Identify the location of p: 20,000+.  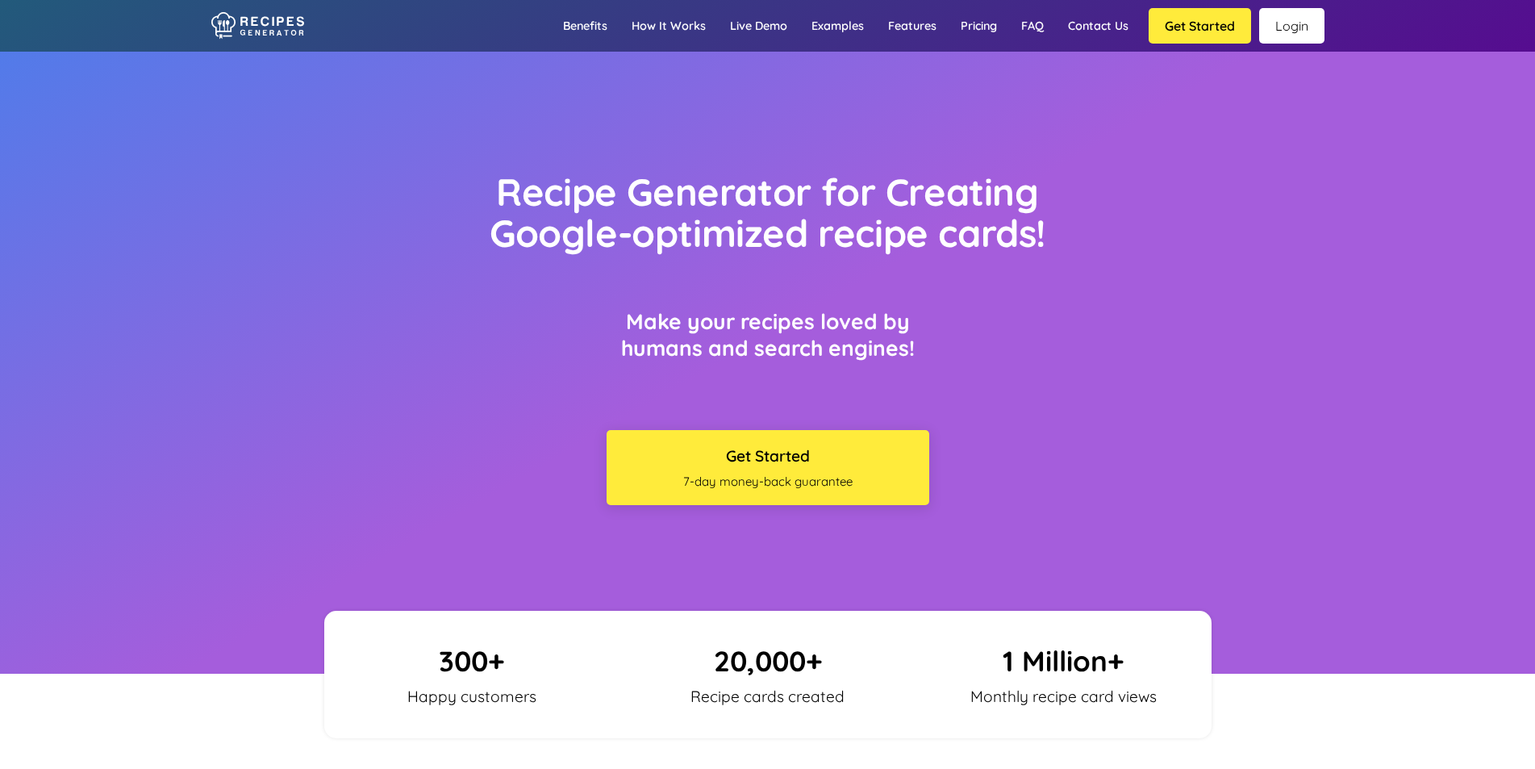
(767, 660).